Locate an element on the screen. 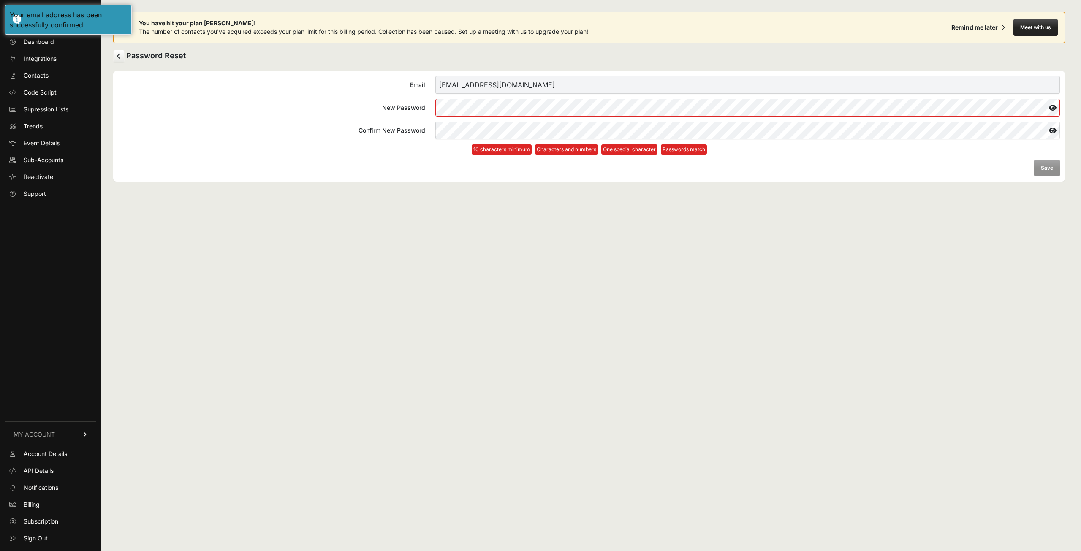  a: Integrations is located at coordinates (51, 59).